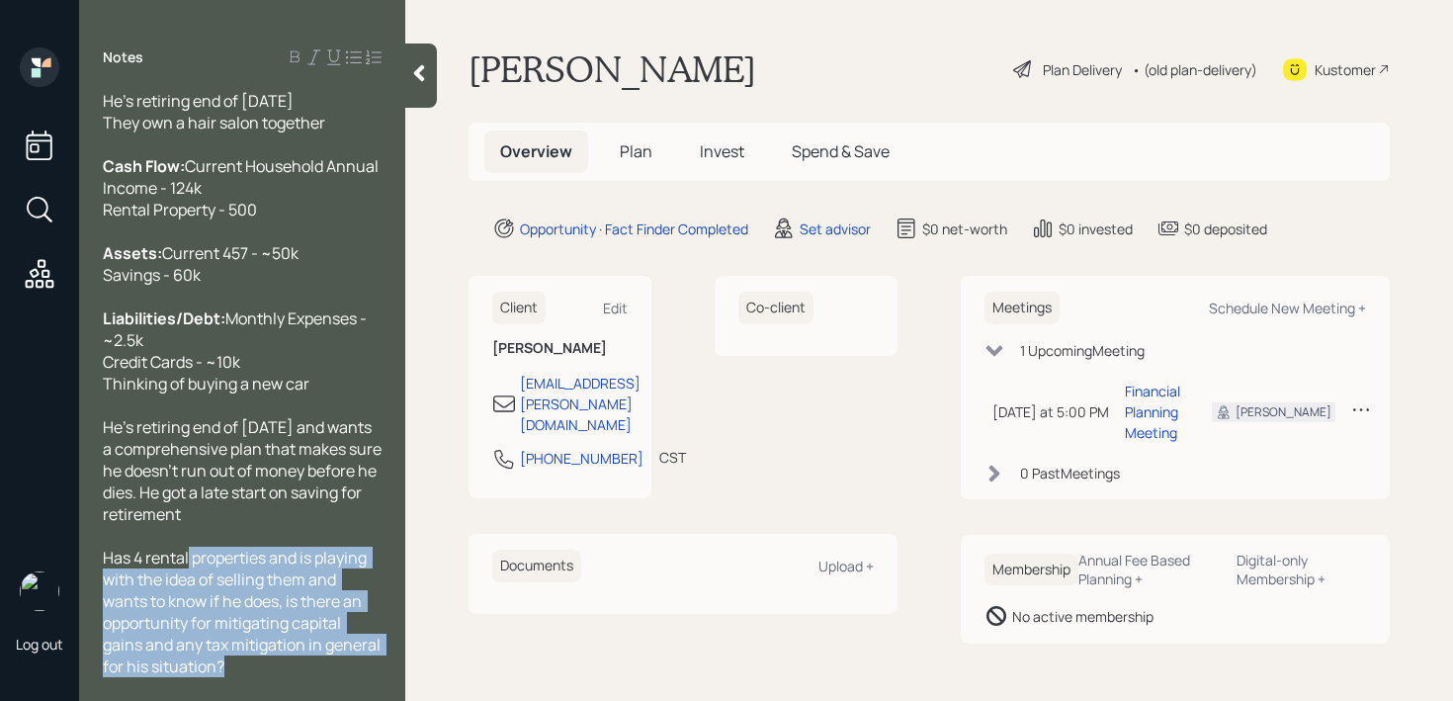 The image size is (1453, 701). Describe the element at coordinates (201, 264) in the screenshot. I see `span: Current 457 - ~50k Savings - 60k` at that location.